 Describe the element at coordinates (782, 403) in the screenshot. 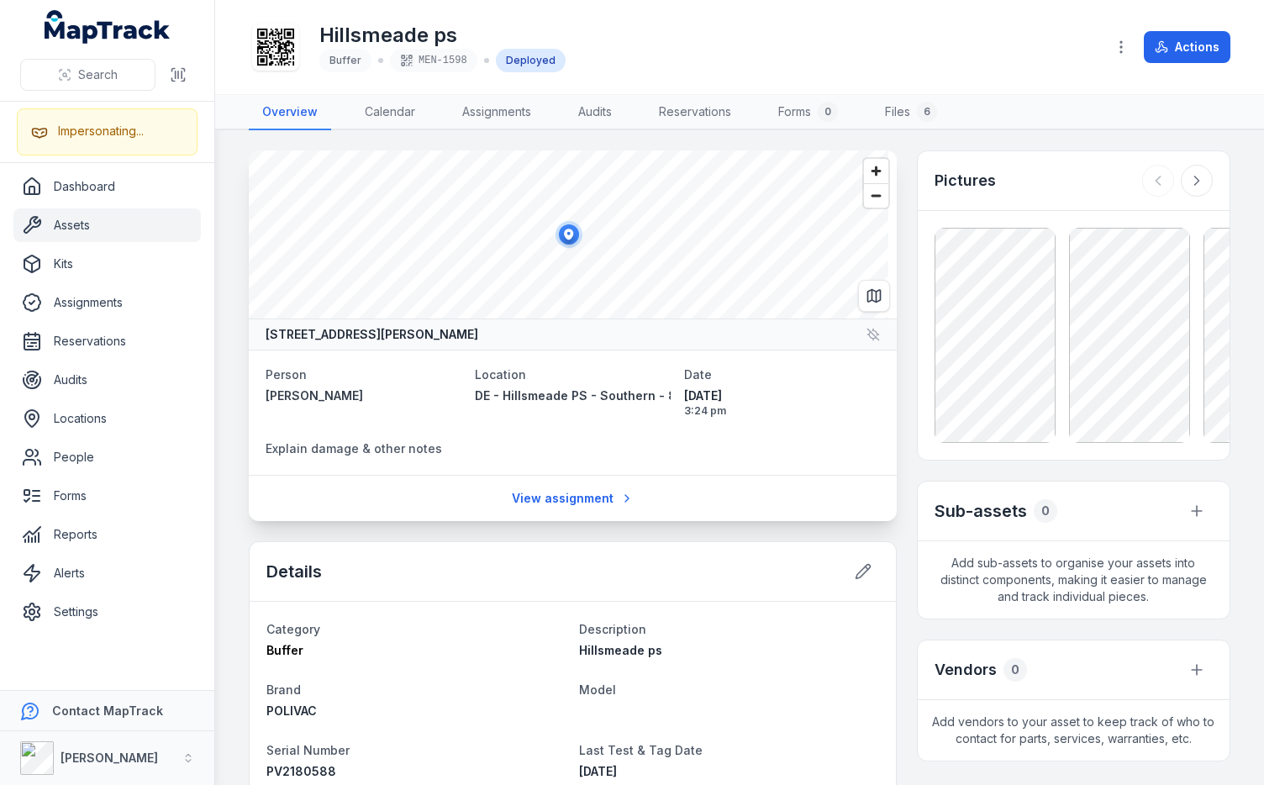

I see `time: 14/08/2025, 3:24:20 pm` at that location.